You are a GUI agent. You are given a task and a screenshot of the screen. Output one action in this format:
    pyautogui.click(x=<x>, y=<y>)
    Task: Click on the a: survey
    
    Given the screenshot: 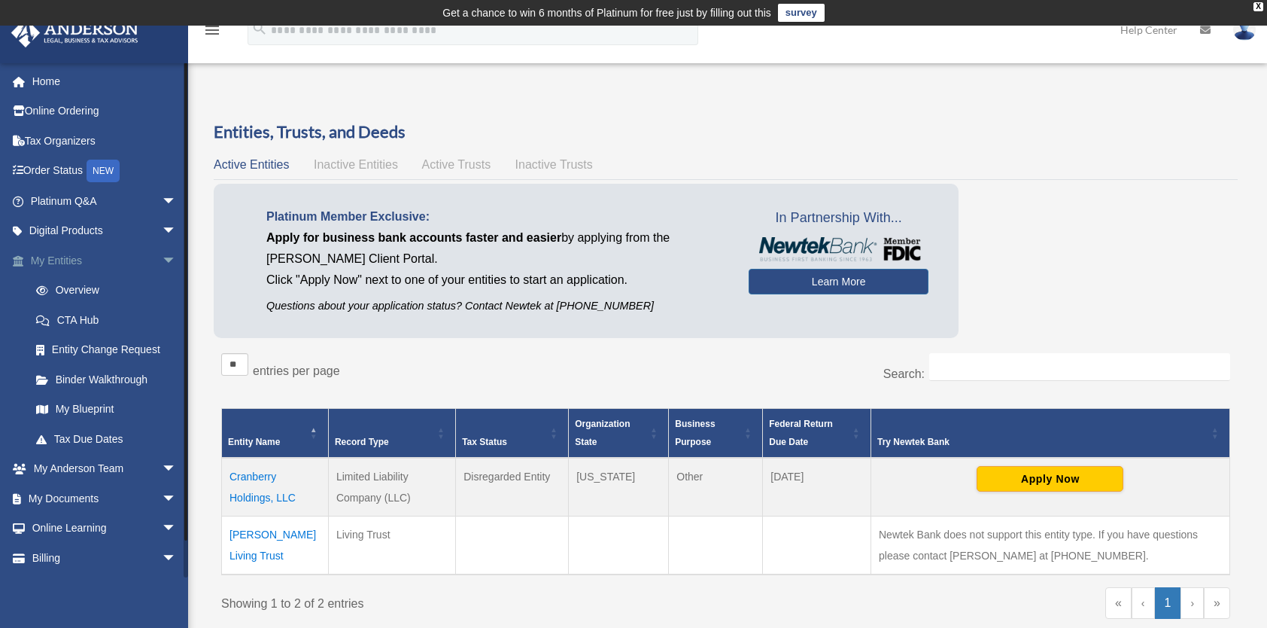 What is the action you would take?
    pyautogui.click(x=802, y=13)
    